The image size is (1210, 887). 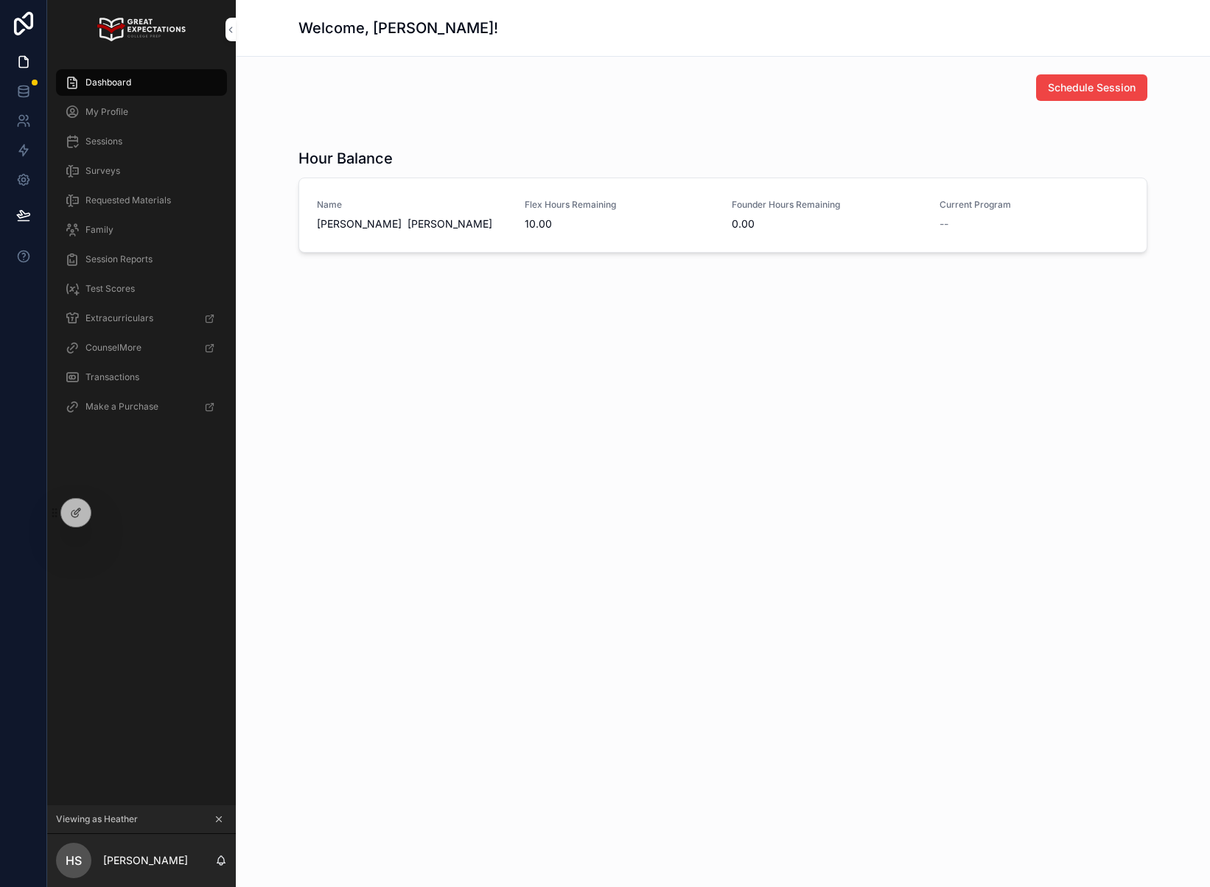 I want to click on a: Sessions, so click(x=142, y=142).